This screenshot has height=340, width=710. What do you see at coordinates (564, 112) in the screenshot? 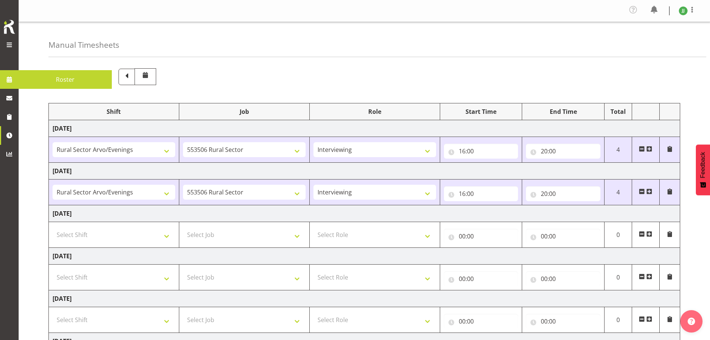
I see `div: End Time` at bounding box center [564, 112].